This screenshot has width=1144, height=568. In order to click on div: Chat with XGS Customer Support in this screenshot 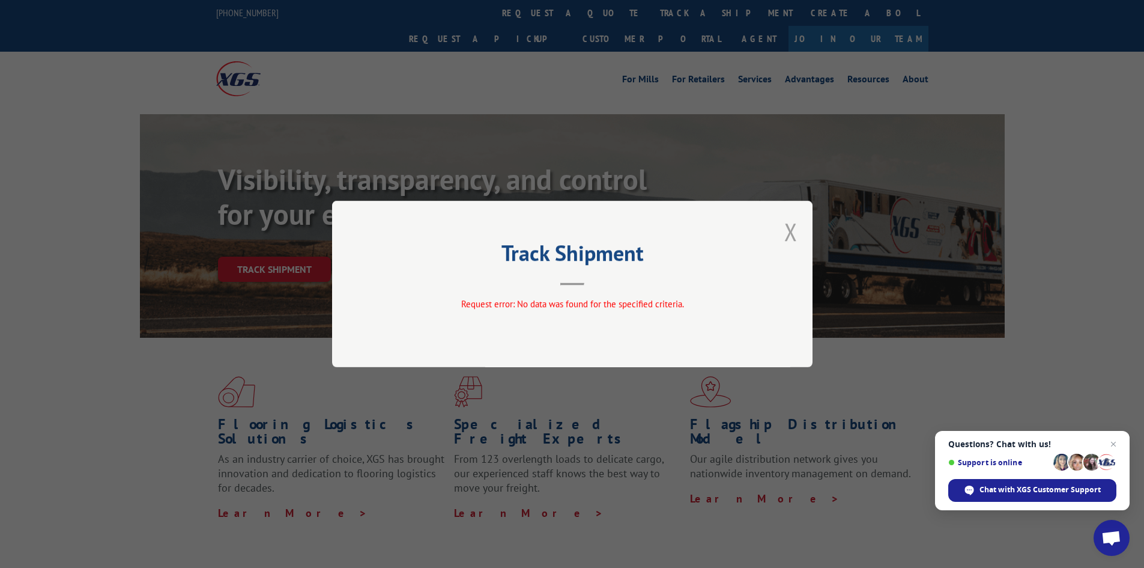, I will do `click(1033, 490)`.